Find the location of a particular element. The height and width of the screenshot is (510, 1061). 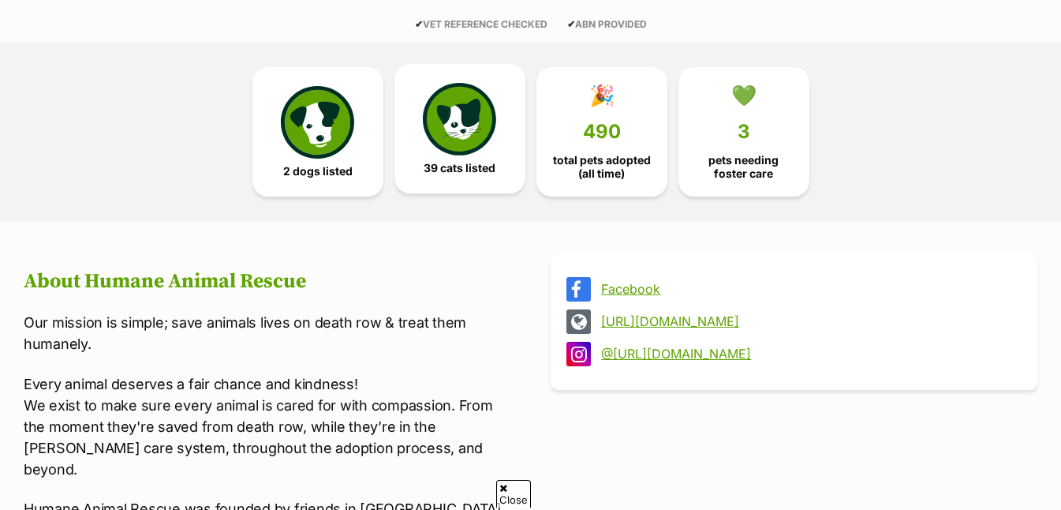

a: 39 cats listed is located at coordinates (460, 129).